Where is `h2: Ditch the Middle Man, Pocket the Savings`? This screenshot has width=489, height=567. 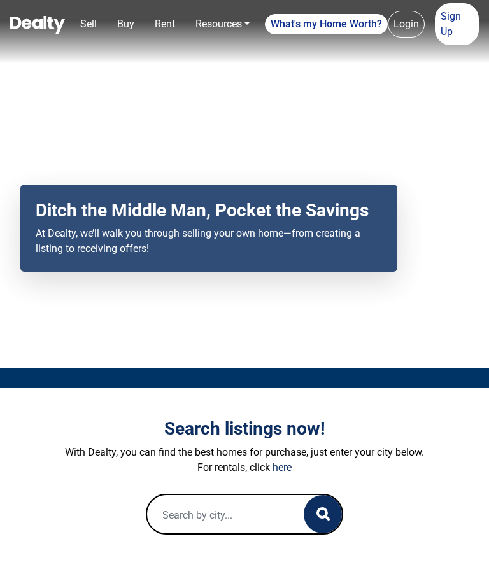
h2: Ditch the Middle Man, Pocket the Savings is located at coordinates (209, 211).